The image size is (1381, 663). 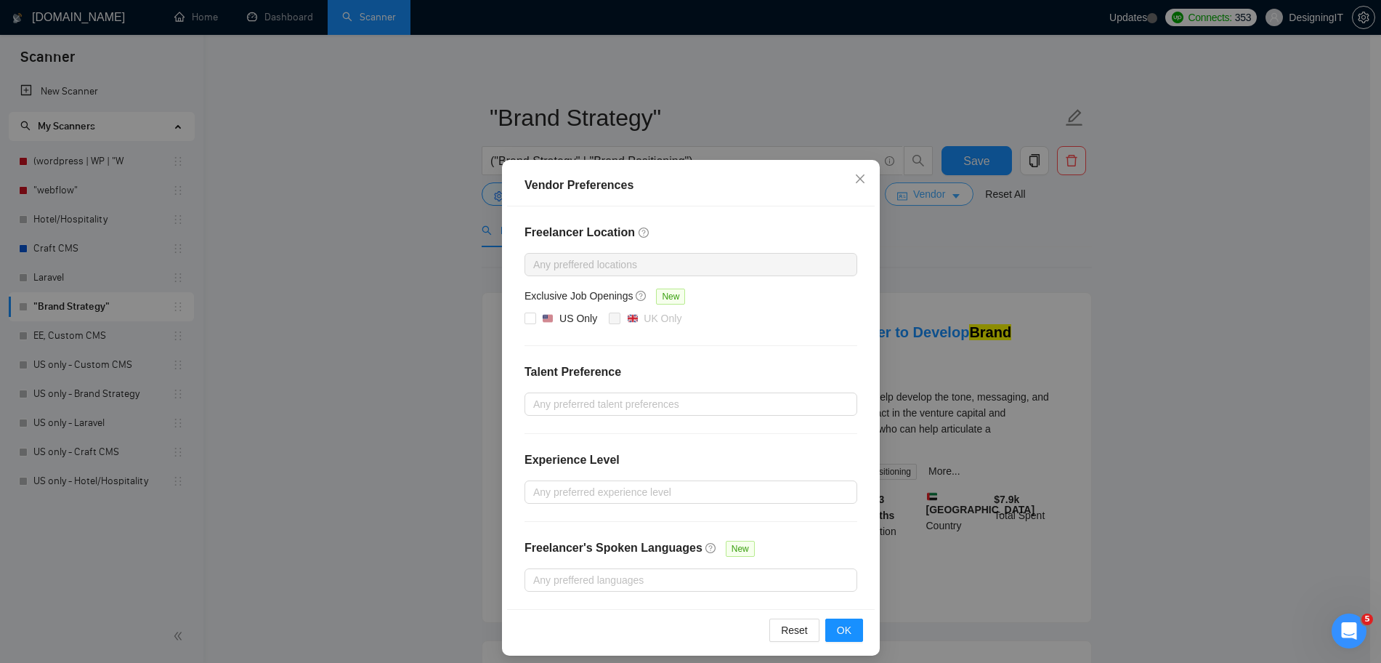 I want to click on h4: Experience Level, so click(x=572, y=460).